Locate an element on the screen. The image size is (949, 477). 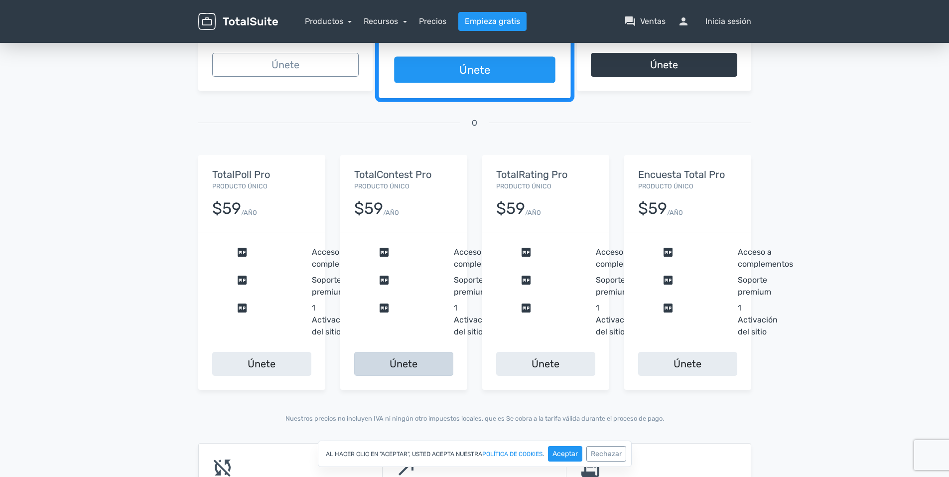
img: TotalSuite para WordPress is located at coordinates (238, 21).